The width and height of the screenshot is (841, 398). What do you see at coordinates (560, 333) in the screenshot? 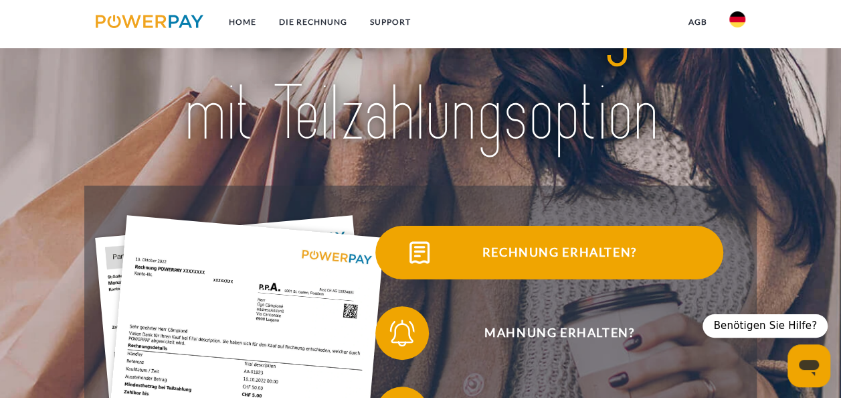
I see `span: Mahnung erhalten?` at bounding box center [560, 333].